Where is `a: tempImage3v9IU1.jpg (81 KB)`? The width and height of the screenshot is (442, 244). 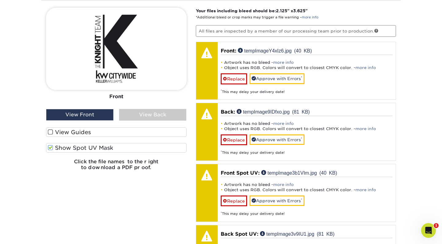 a: tempImage3v9IU1.jpg (81 KB) is located at coordinates (297, 234).